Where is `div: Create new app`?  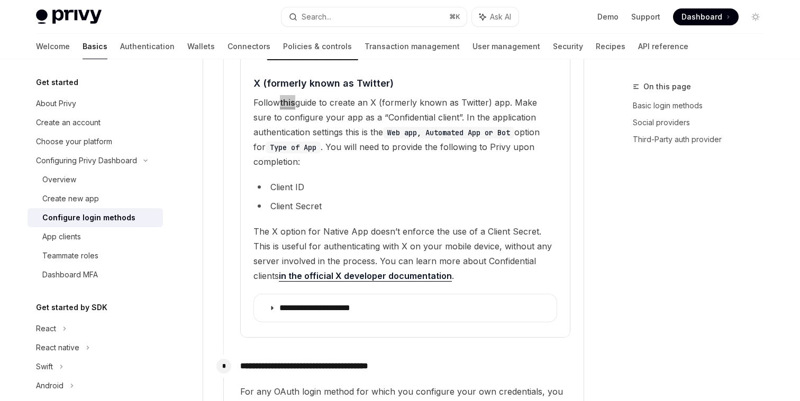
div: Create new app is located at coordinates (70, 199).